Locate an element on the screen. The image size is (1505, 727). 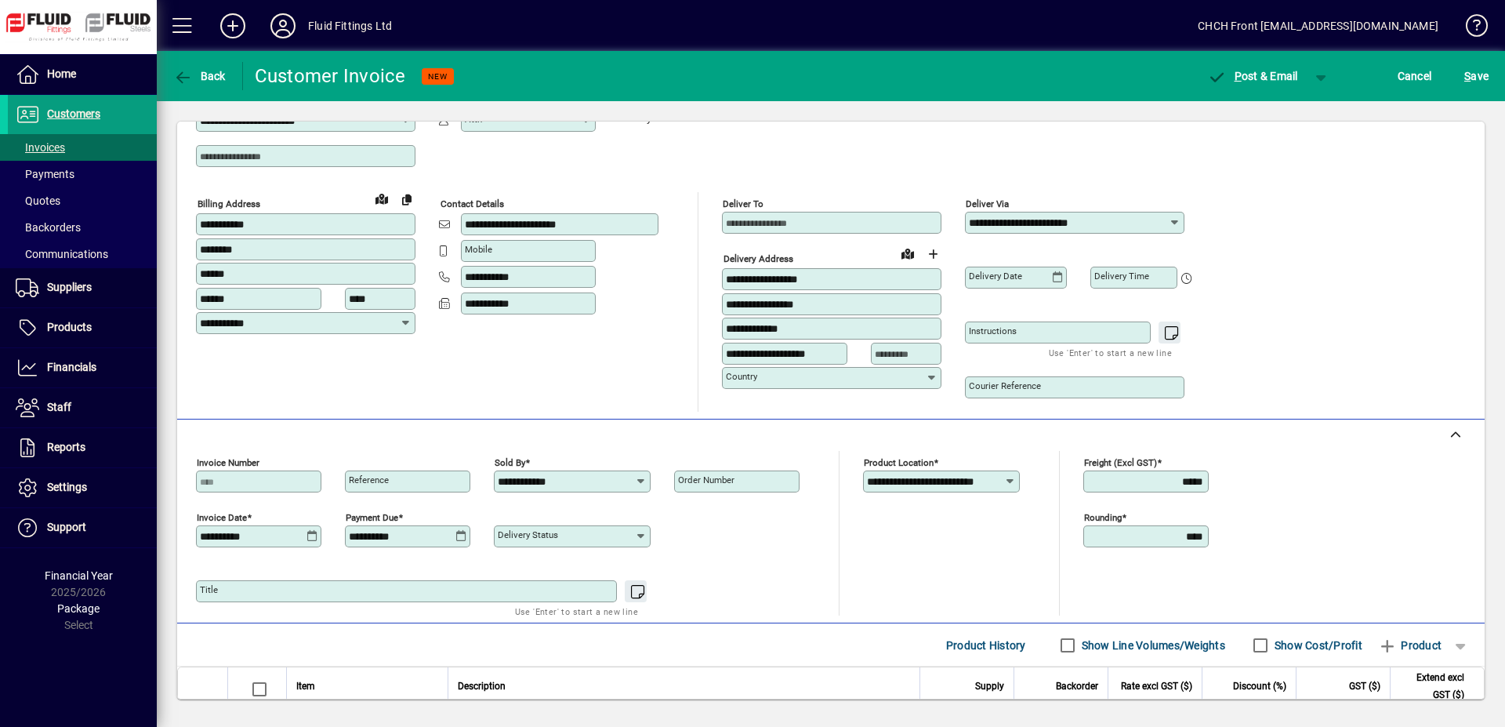
a: Quotes is located at coordinates (82, 201).